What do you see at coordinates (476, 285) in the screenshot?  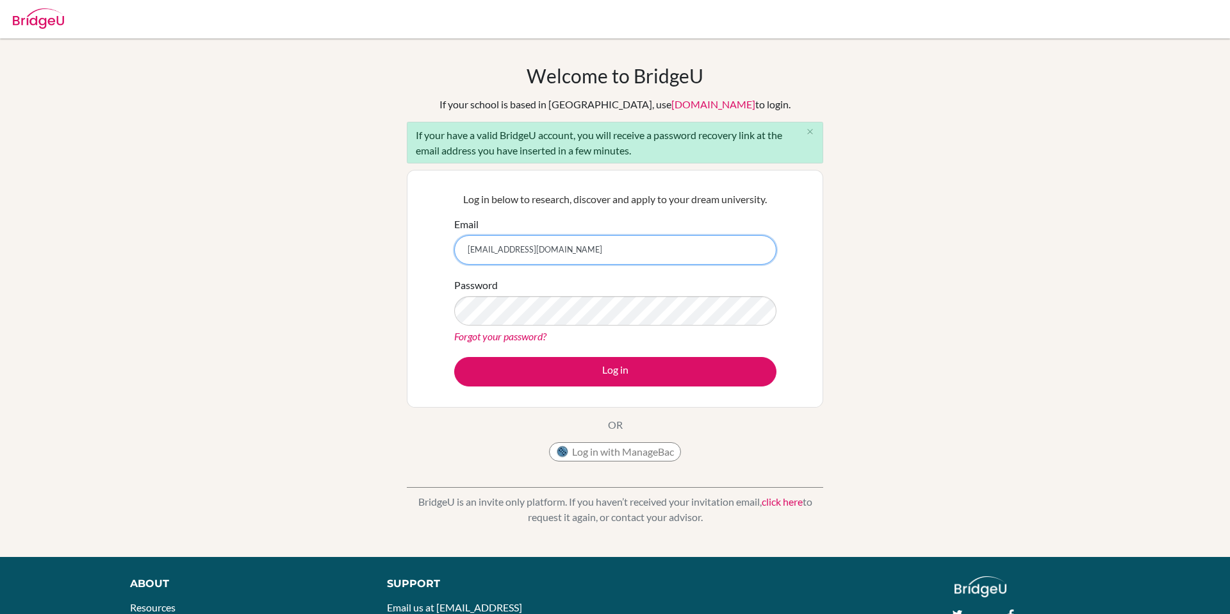 I see `label: Password` at bounding box center [476, 285].